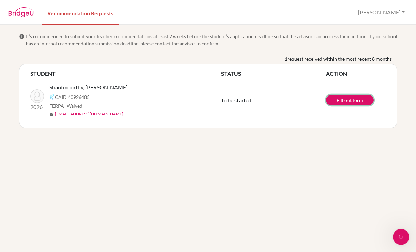  Describe the element at coordinates (52, 97) in the screenshot. I see `img: Common App logo` at that location.